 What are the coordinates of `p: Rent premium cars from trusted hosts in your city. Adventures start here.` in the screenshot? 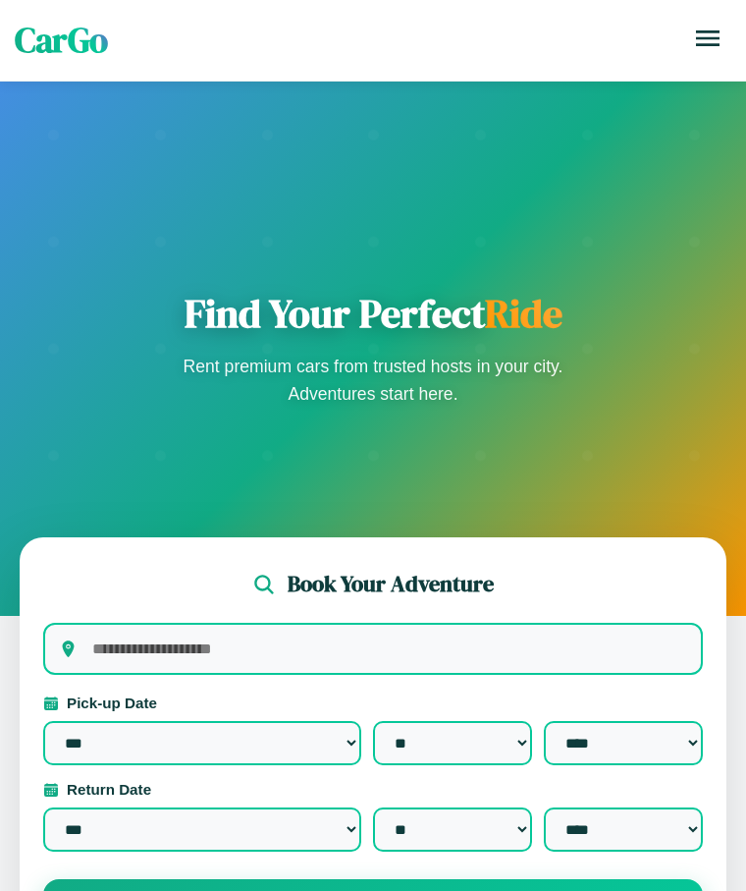 It's located at (373, 380).